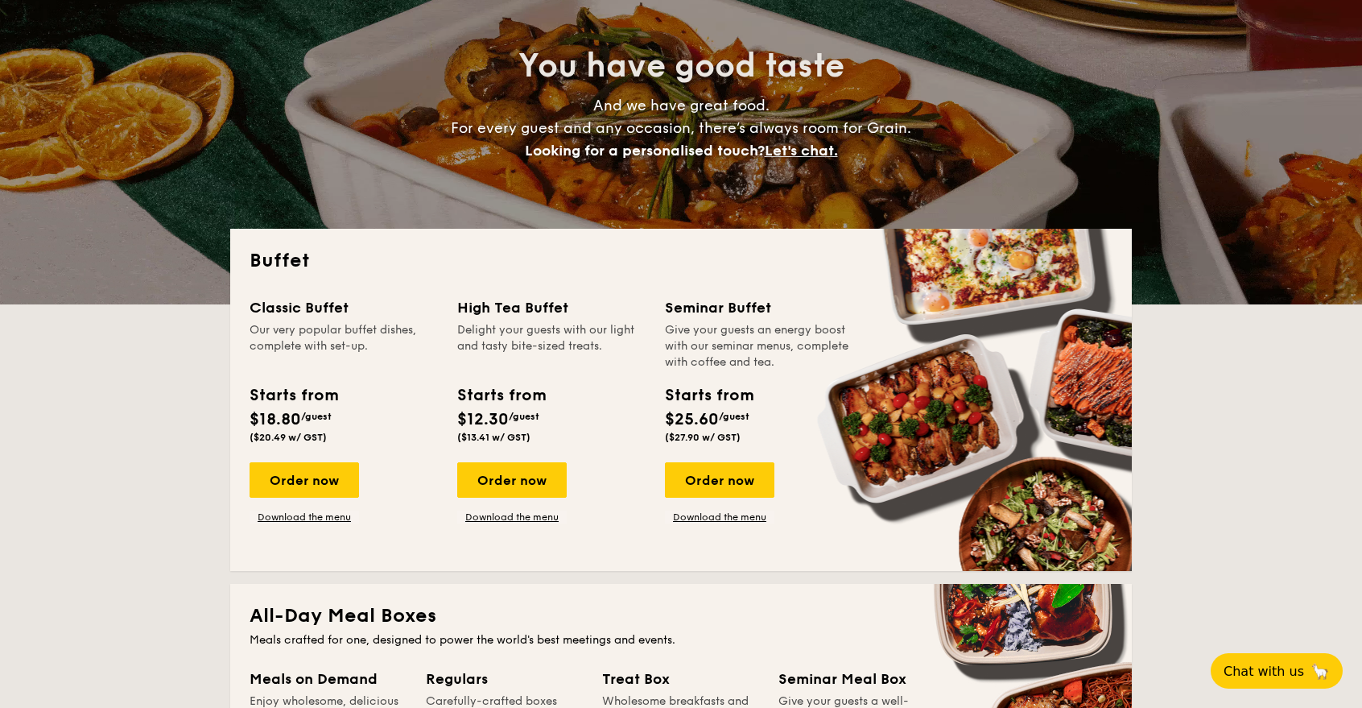 The height and width of the screenshot is (708, 1362). What do you see at coordinates (857, 679) in the screenshot?
I see `div: Seminar Meal Box` at bounding box center [857, 679].